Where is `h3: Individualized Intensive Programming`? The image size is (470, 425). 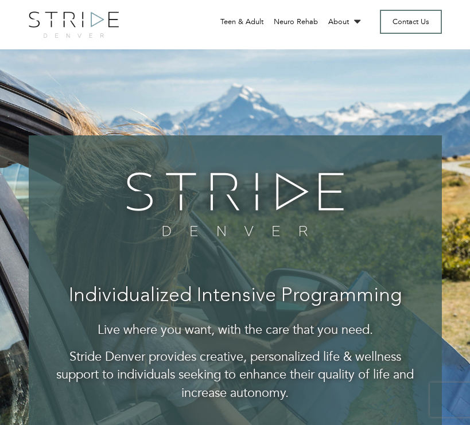 h3: Individualized Intensive Programming is located at coordinates (235, 296).